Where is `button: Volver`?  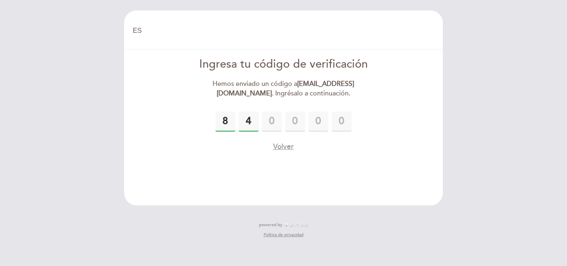
button: Volver is located at coordinates (284, 147).